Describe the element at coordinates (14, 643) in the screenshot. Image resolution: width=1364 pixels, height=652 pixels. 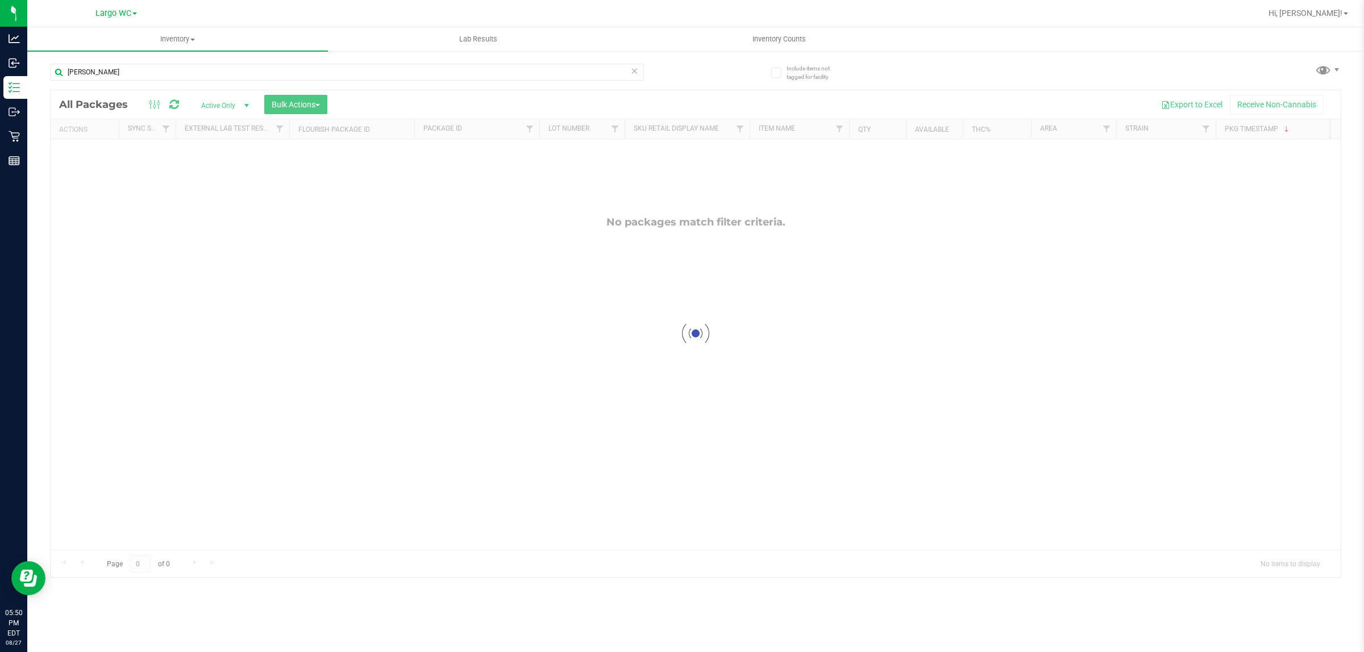
I see `p: 08/27` at that location.